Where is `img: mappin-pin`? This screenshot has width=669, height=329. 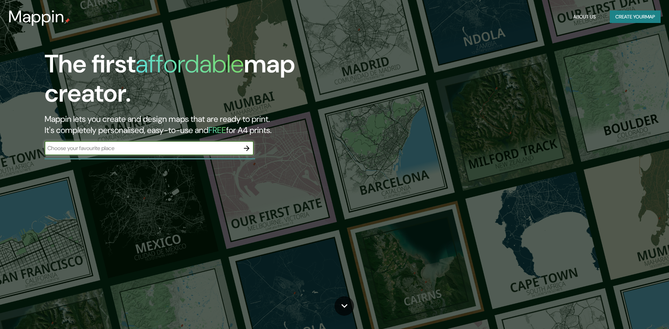
img: mappin-pin is located at coordinates (67, 21).